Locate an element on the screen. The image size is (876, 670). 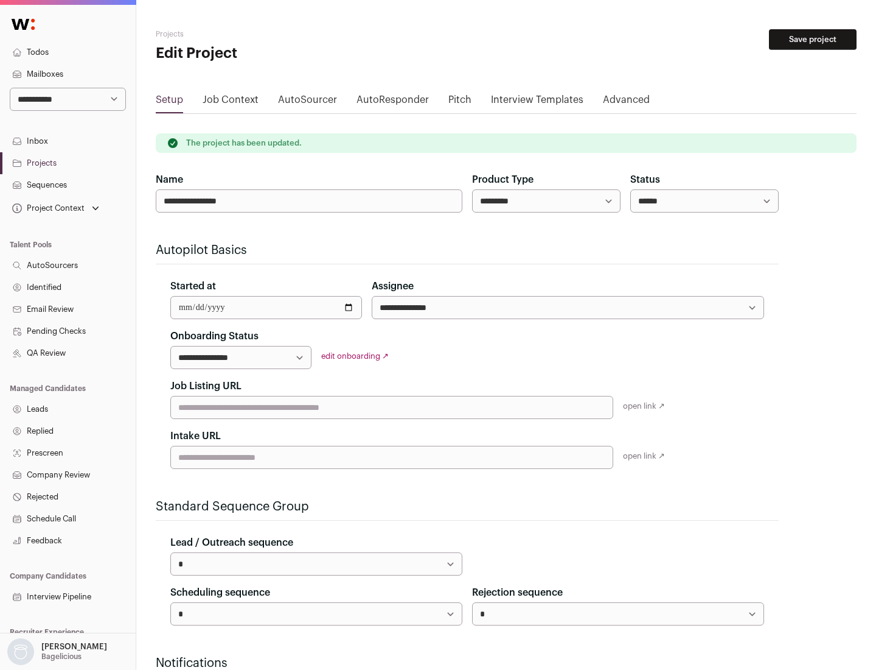
p: The project has been updated. is located at coordinates (244, 143).